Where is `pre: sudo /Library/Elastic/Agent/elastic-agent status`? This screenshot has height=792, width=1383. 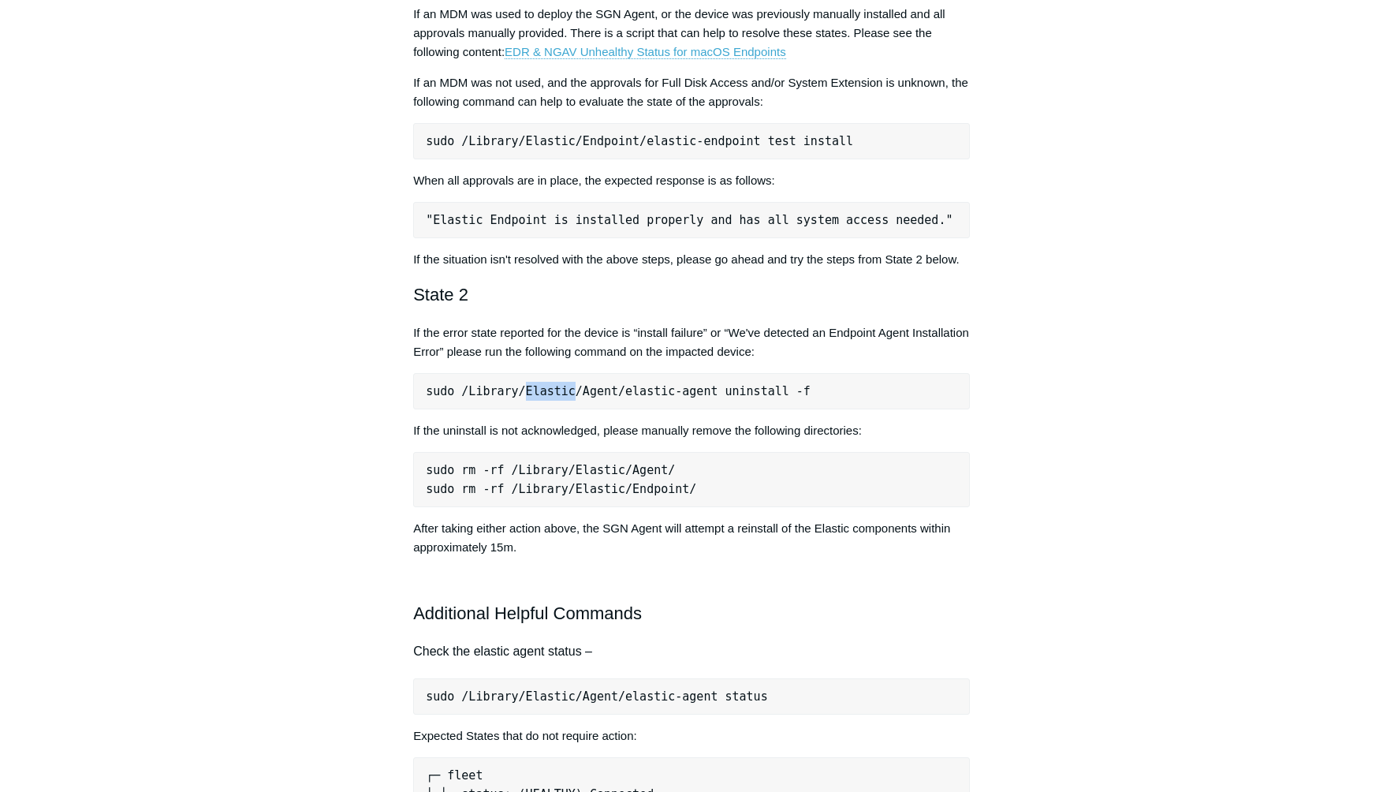 pre: sudo /Library/Elastic/Agent/elastic-agent status is located at coordinates (691, 696).